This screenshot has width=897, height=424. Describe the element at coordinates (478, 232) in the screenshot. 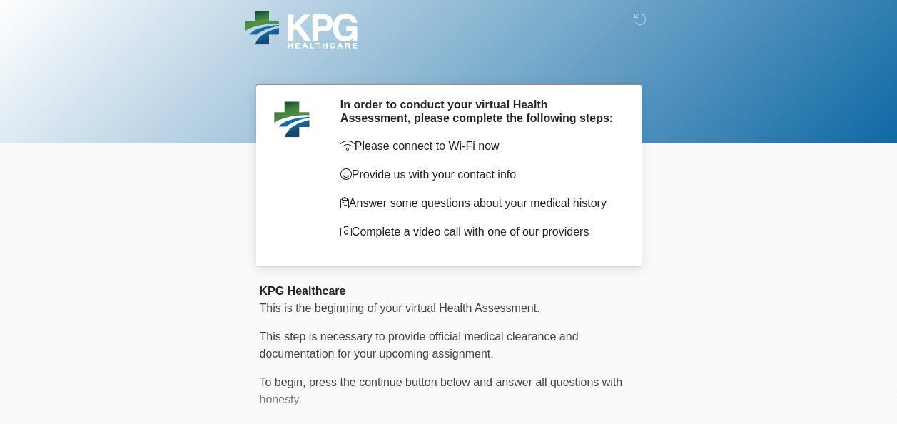

I see `p: Complete a video call with one of our providers` at that location.